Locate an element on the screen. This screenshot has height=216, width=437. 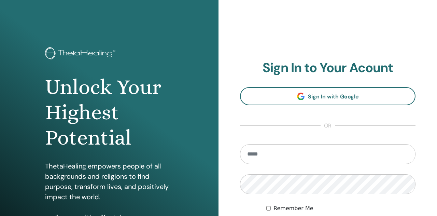
p: ThetaHealing empowers people of all backgrounds and religions to find purpose, transform lives, a... is located at coordinates (109, 181).